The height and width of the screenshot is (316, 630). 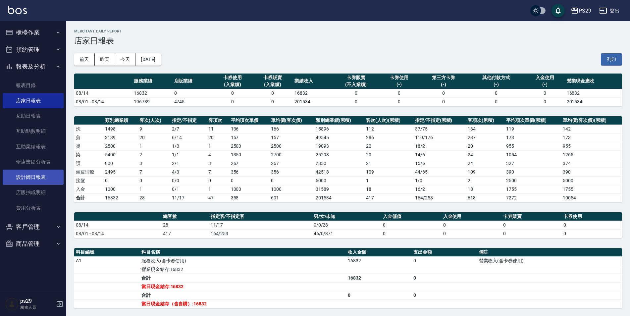 I want to click on h2: Merchant Daily Report, so click(x=348, y=31).